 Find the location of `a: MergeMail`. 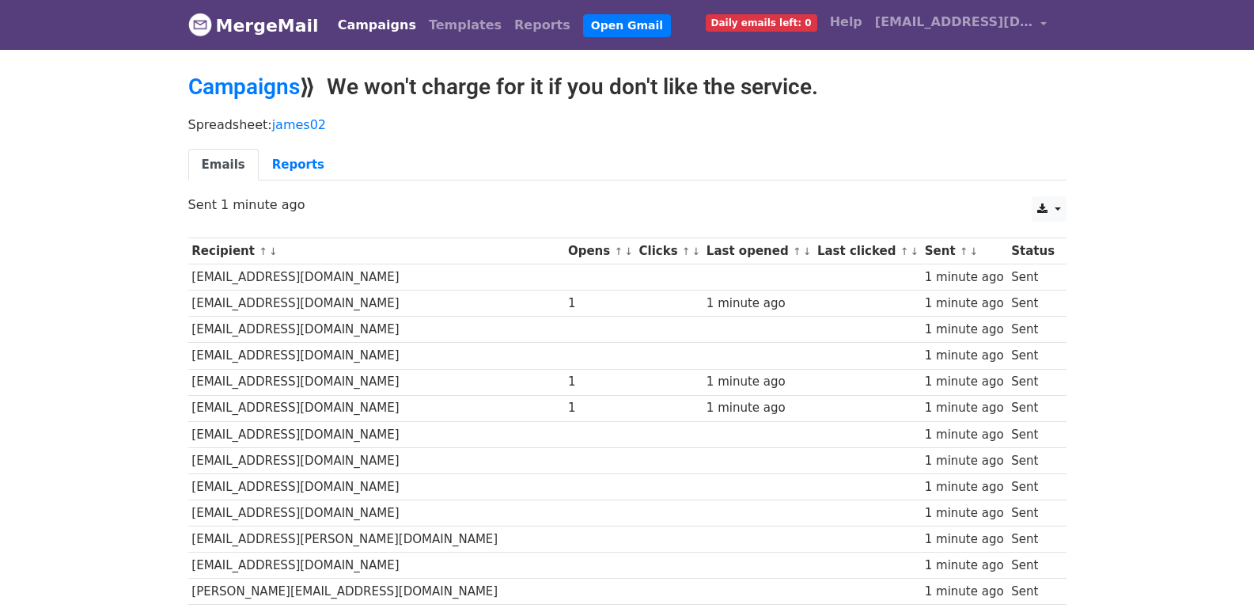

a: MergeMail is located at coordinates (253, 25).